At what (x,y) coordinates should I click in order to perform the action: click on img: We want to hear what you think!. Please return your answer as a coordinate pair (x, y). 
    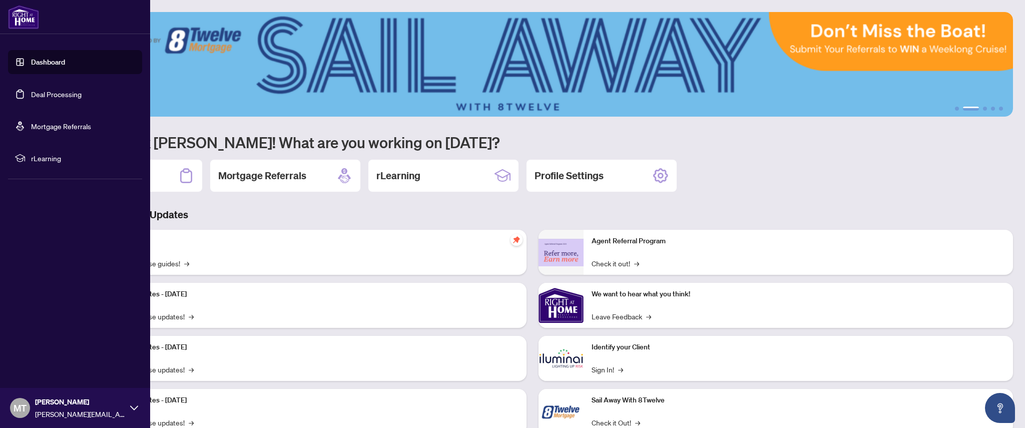
    Looking at the image, I should click on (561, 305).